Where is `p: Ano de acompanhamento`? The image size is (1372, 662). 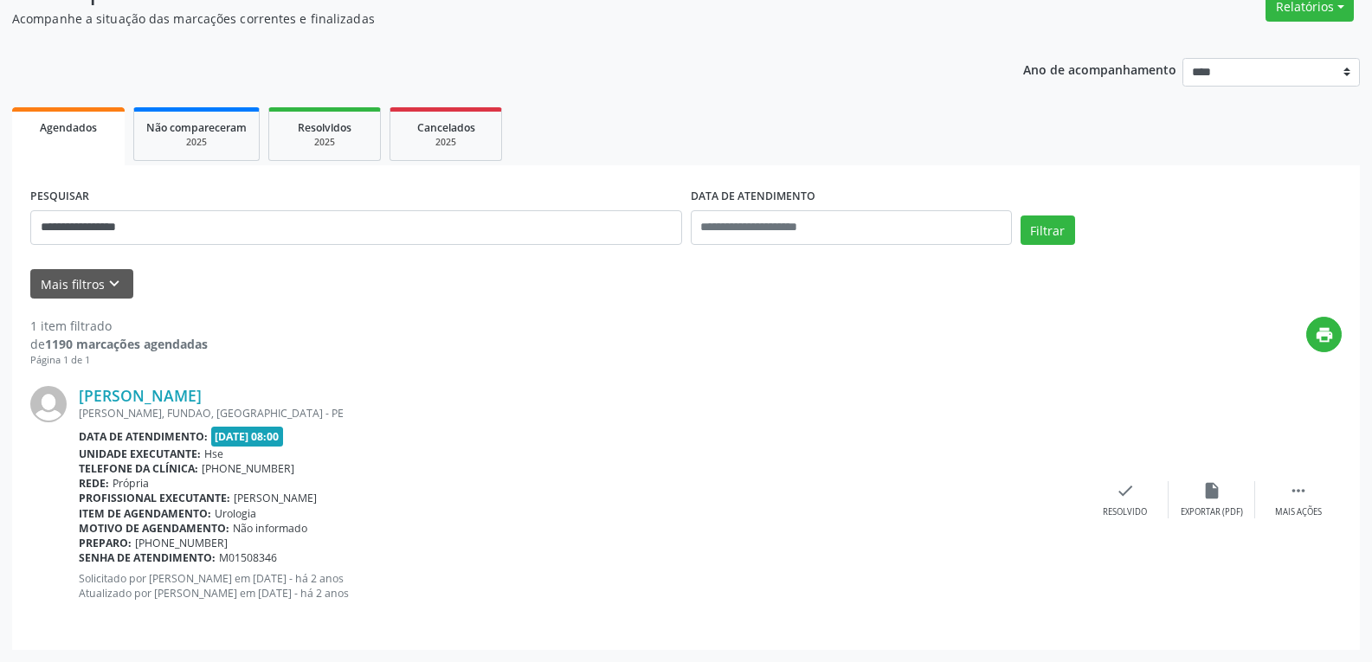
p: Ano de acompanhamento is located at coordinates (1099, 68).